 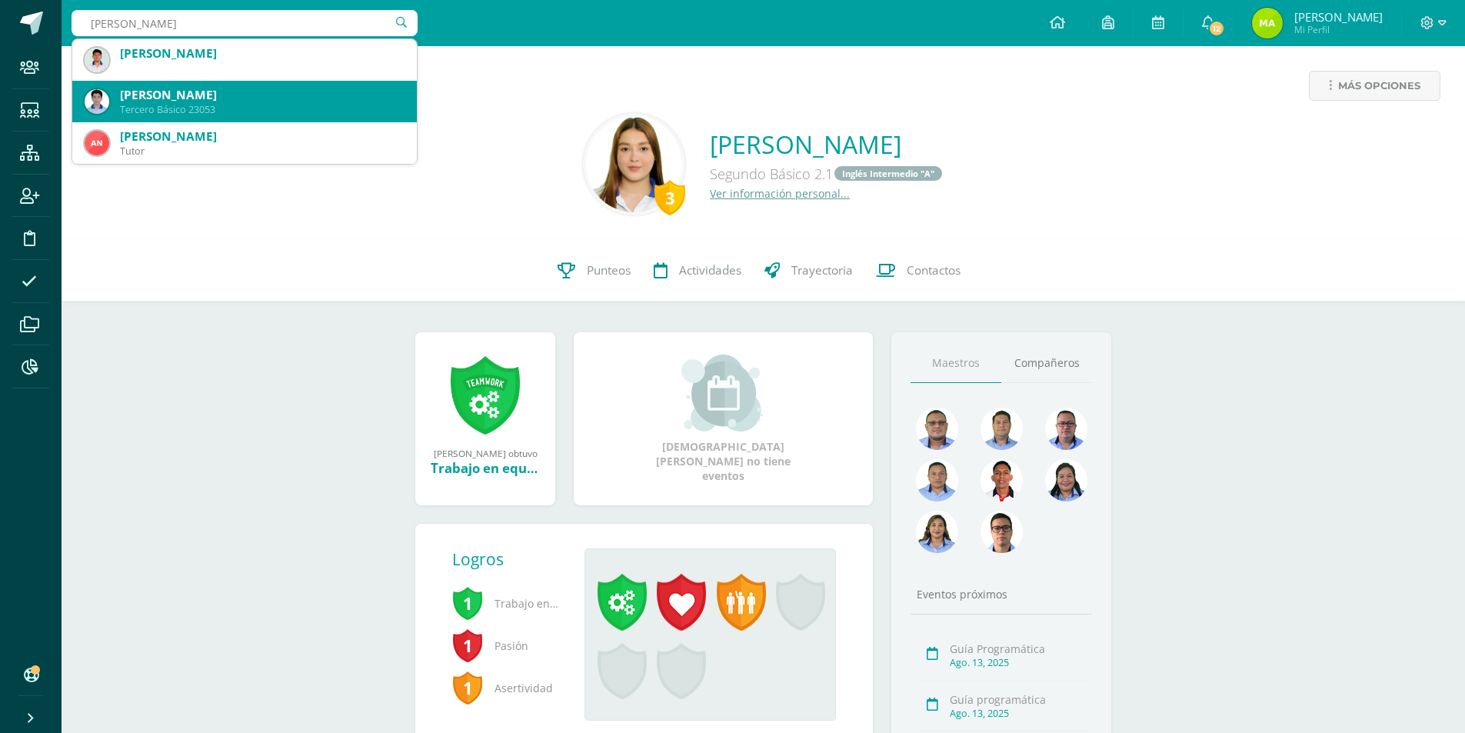 What do you see at coordinates (710, 270) in the screenshot?
I see `span: Actividades` at bounding box center [710, 270].